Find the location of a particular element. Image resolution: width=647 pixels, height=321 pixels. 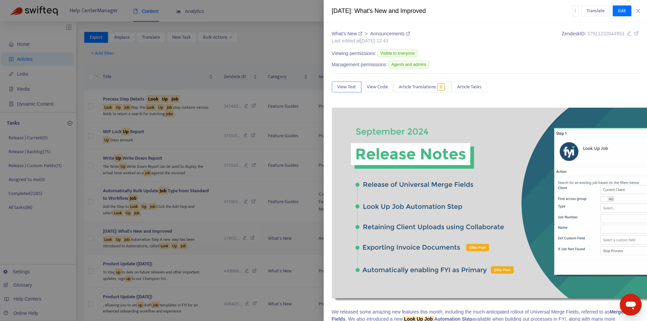

span: Translate is located at coordinates (596, 11).